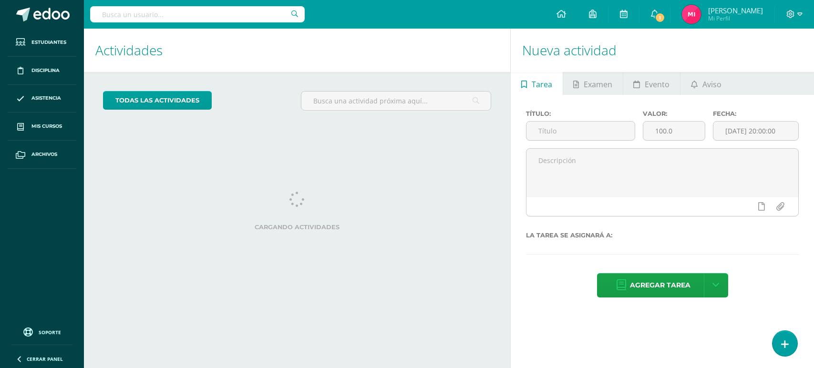  I want to click on a: Asistencia, so click(42, 99).